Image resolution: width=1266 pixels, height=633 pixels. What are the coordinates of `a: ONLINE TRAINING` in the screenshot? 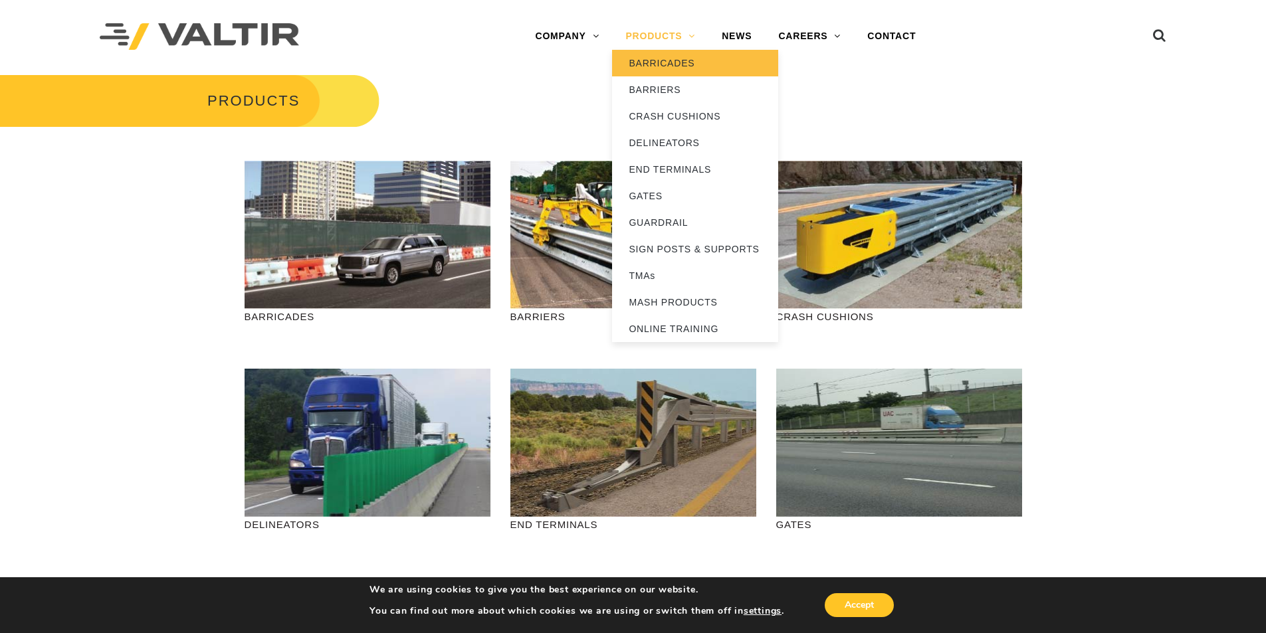 It's located at (695, 329).